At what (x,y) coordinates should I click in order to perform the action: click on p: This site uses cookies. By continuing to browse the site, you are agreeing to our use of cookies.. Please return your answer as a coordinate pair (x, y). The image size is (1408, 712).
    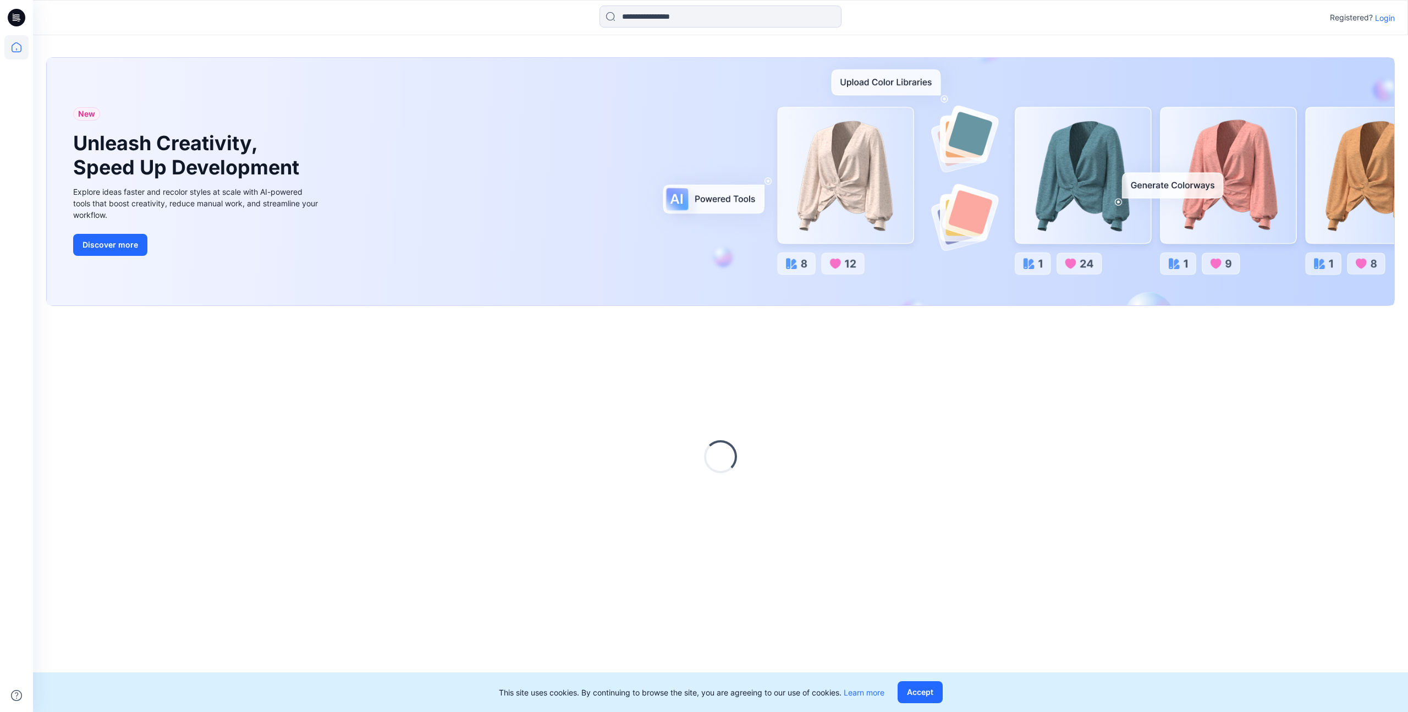
    Looking at the image, I should click on (691, 692).